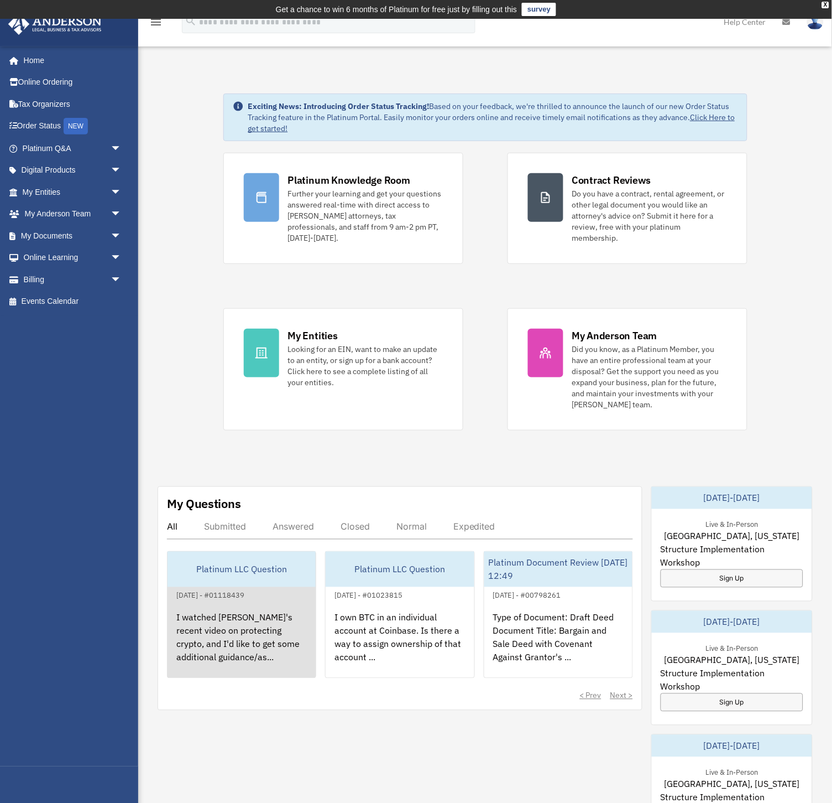 This screenshot has height=803, width=832. I want to click on a: Contract Reviews Do you have a contract, rental agreement, or other legal document you would like..., so click(628, 208).